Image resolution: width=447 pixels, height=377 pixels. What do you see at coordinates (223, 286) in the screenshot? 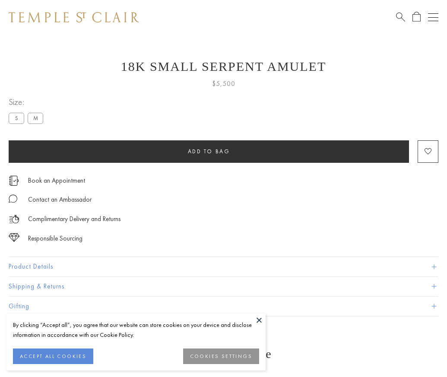
I see `button: Shipping & Returns` at bounding box center [223, 286].